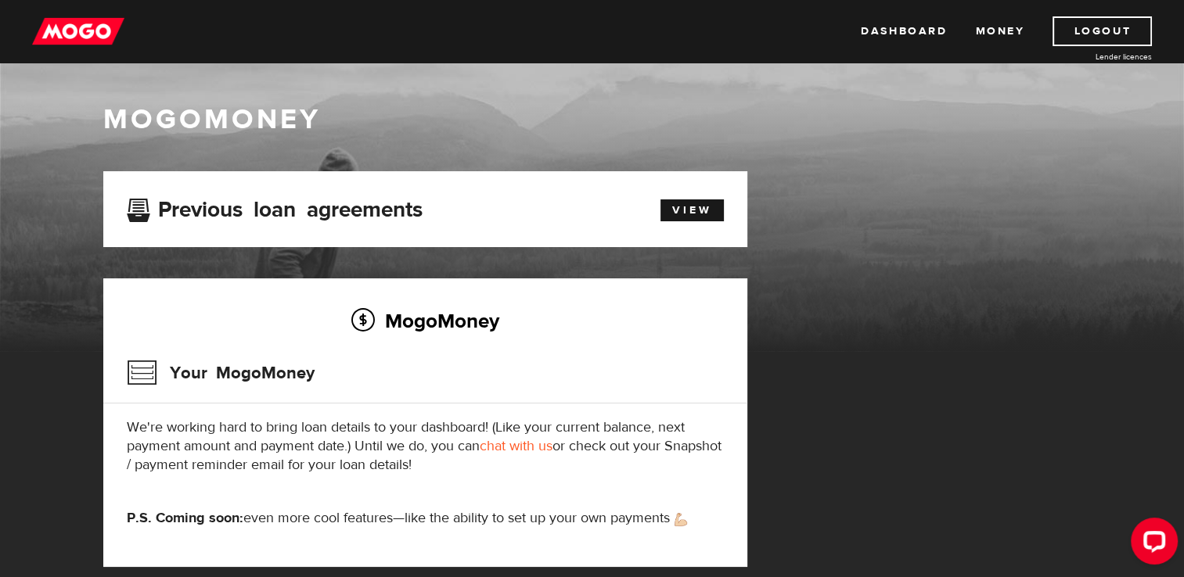 Image resolution: width=1184 pixels, height=577 pixels. What do you see at coordinates (1093, 56) in the screenshot?
I see `a: Lender licences` at bounding box center [1093, 56].